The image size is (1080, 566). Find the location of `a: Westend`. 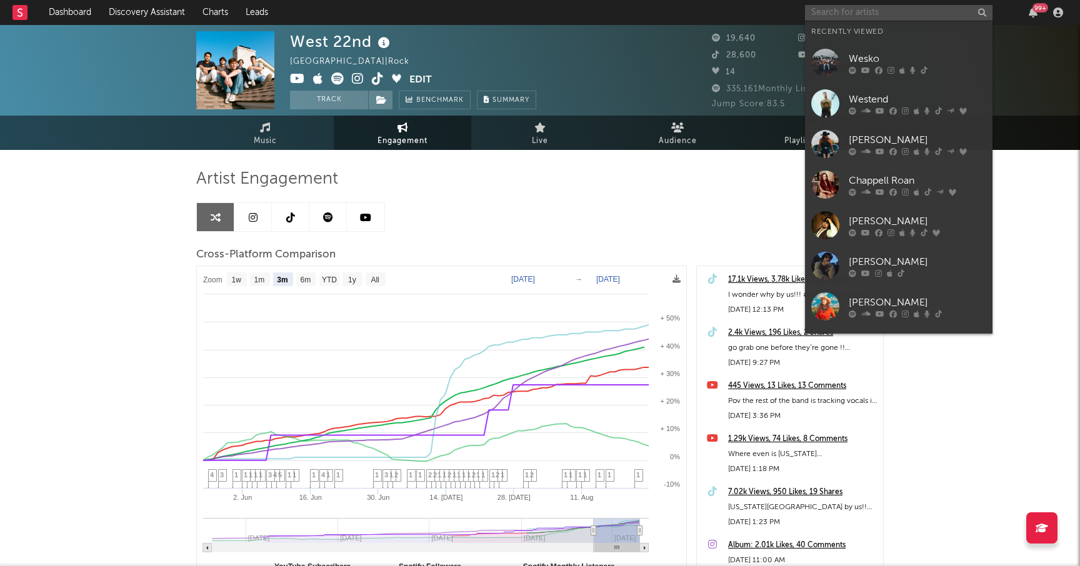

a: Westend is located at coordinates (899, 103).